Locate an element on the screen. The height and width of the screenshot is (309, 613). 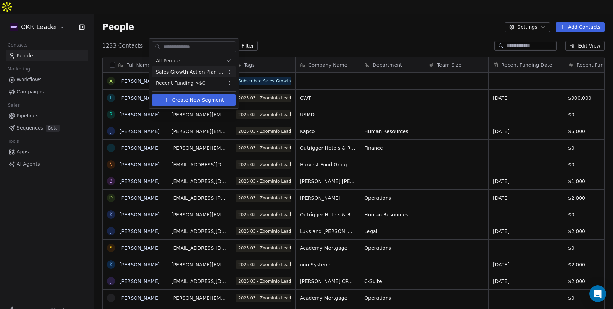
span: All People is located at coordinates (168, 61).